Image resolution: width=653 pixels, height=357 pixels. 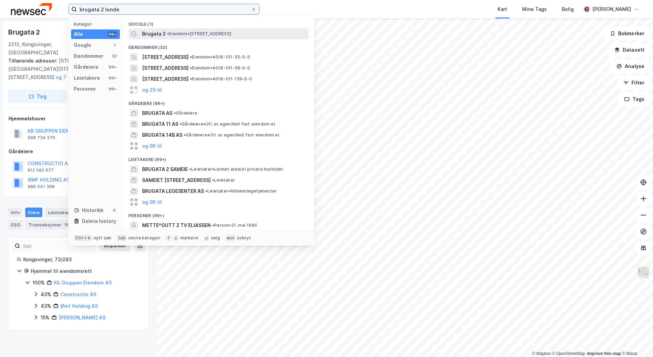 I want to click on span: Leietaker • Lønnet arbeid i private husholdn., so click(x=237, y=169).